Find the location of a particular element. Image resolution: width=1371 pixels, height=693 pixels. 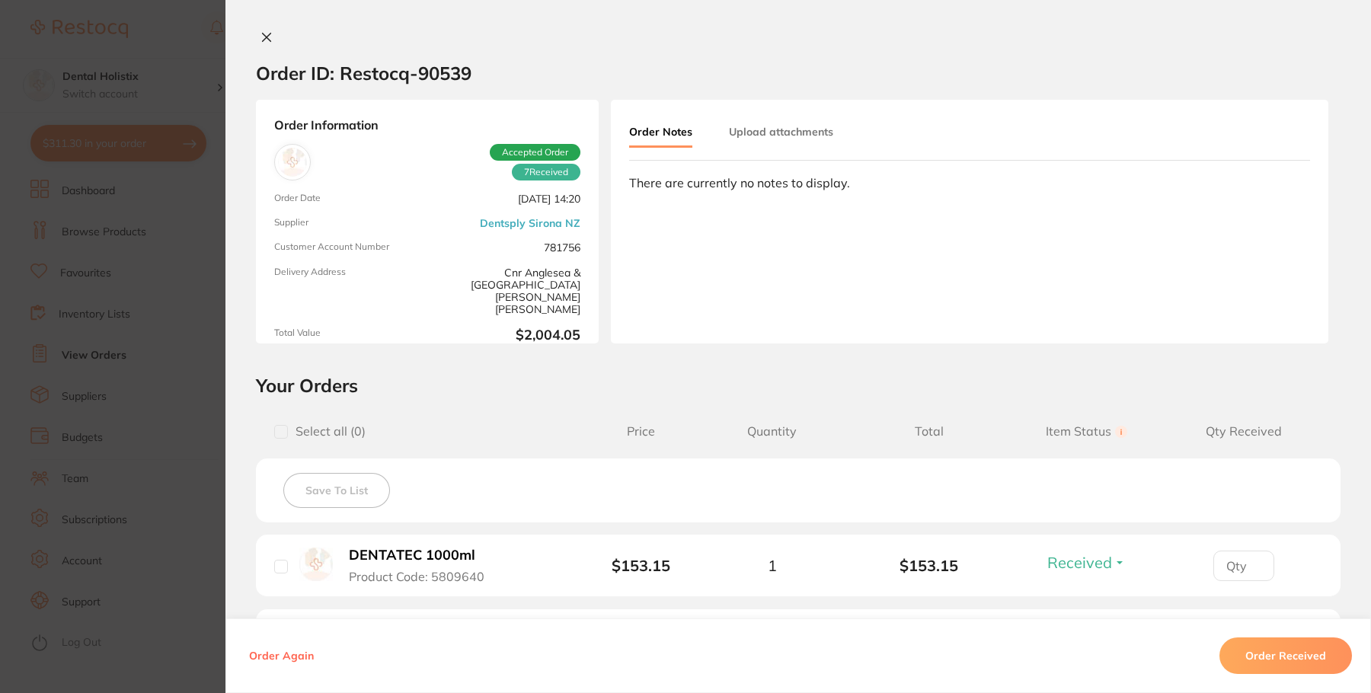

img: Dentsply Sirona NZ is located at coordinates (293, 162).